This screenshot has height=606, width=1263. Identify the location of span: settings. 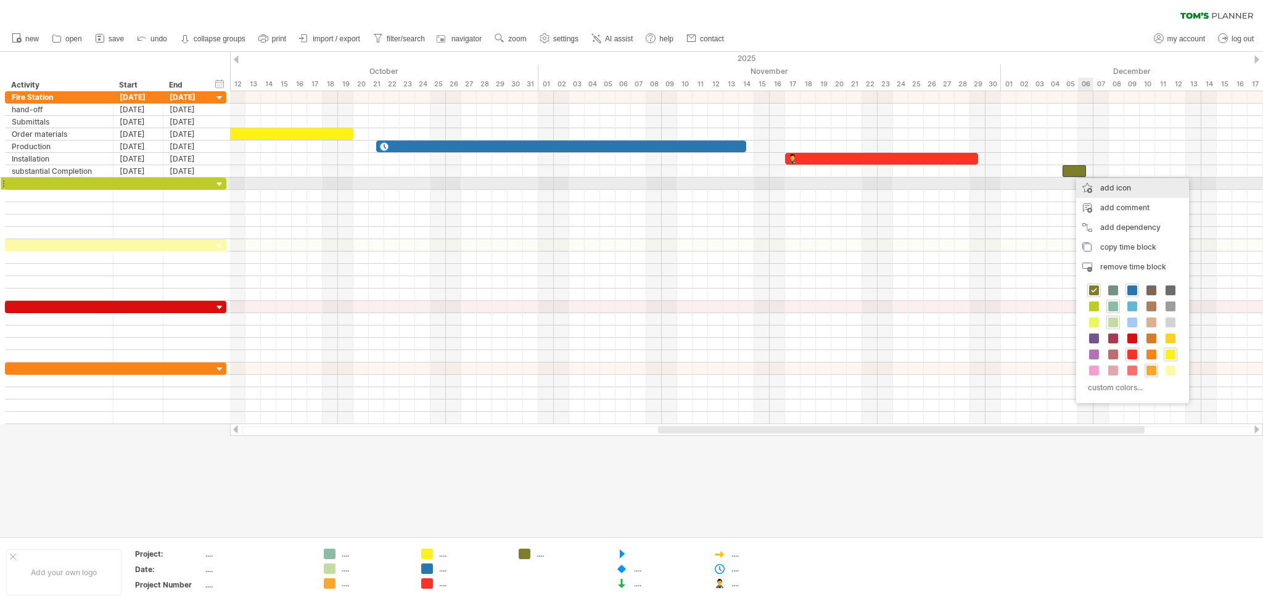
(565, 39).